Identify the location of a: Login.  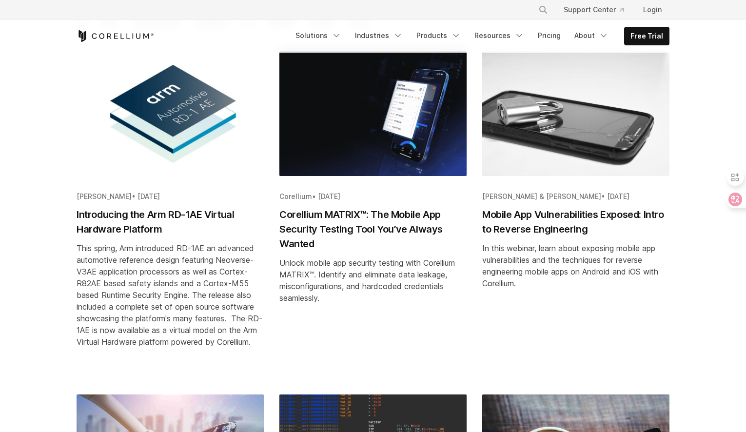
(653, 10).